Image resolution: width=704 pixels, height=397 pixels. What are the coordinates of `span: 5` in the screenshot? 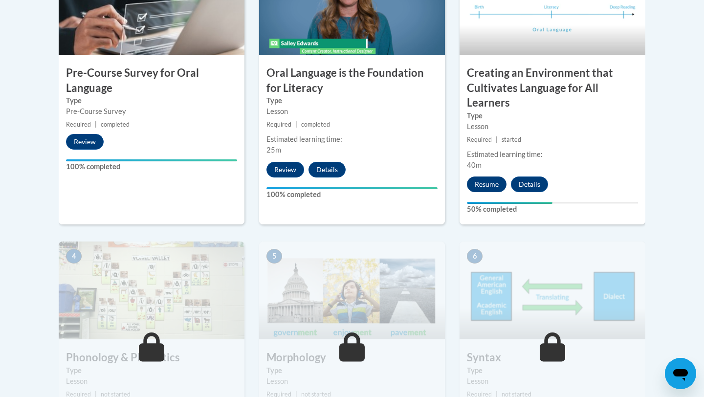 It's located at (274, 256).